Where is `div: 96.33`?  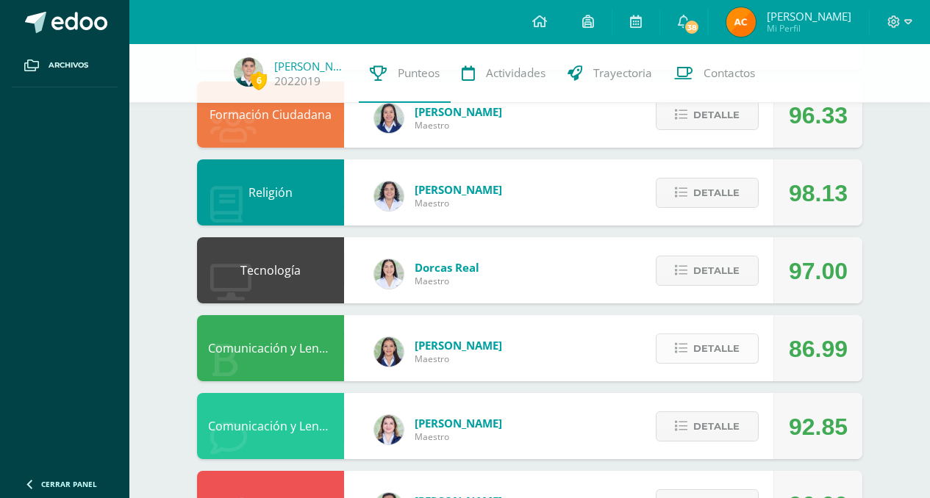 div: 96.33 is located at coordinates (818, 115).